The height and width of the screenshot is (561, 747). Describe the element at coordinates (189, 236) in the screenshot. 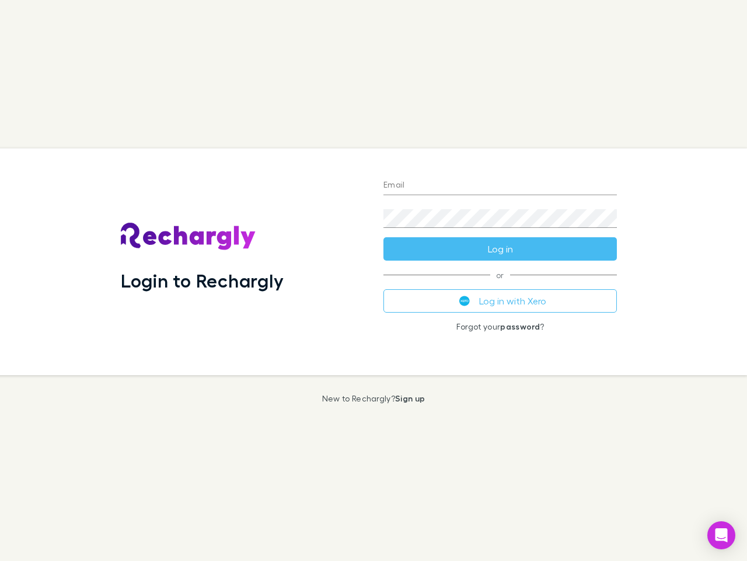

I see `img: Rechargly's Logo` at that location.